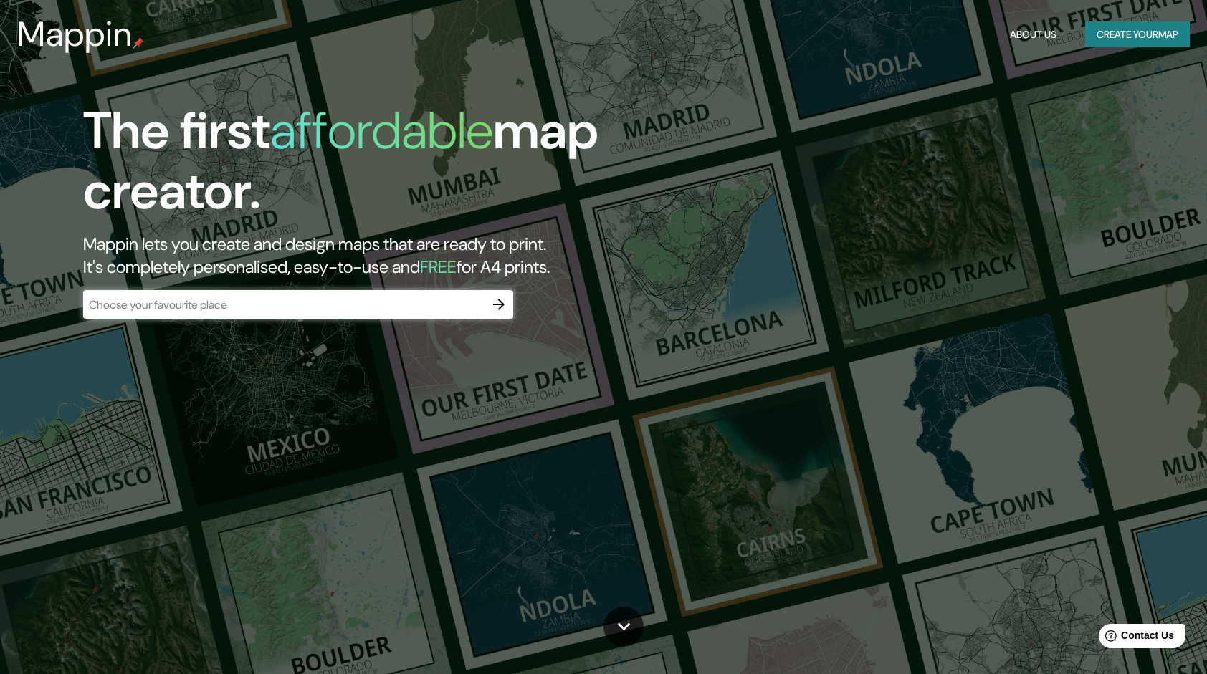  What do you see at coordinates (284, 305) in the screenshot?
I see `input: Choose your favourite place` at bounding box center [284, 305].